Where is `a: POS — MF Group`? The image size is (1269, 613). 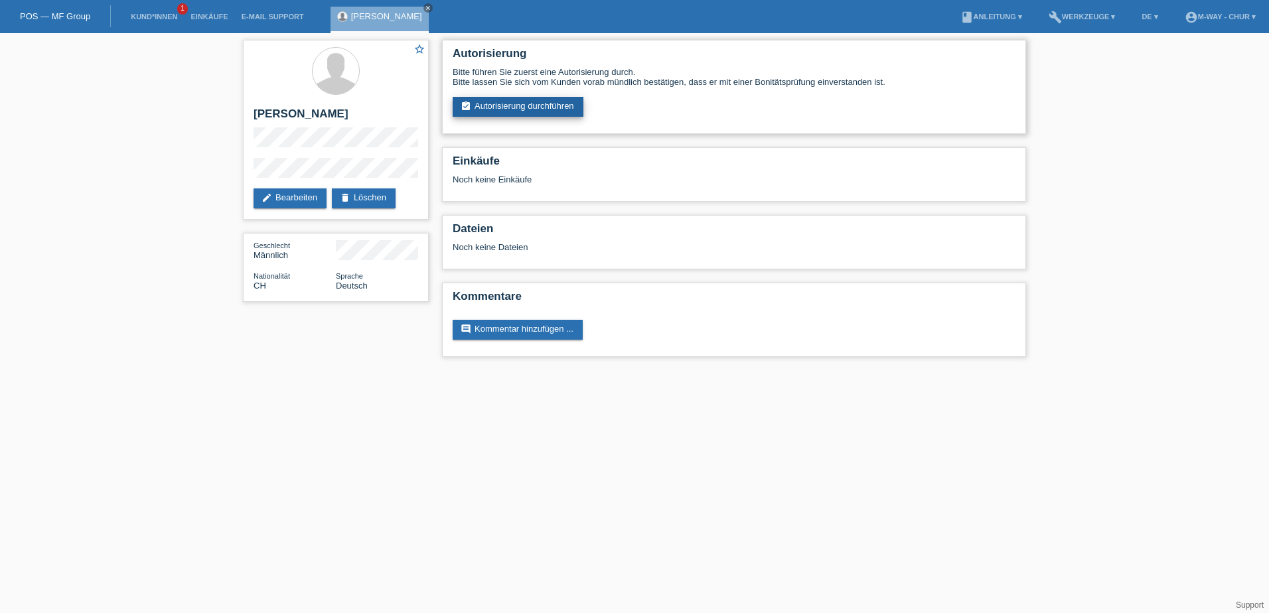
a: POS — MF Group is located at coordinates (55, 16).